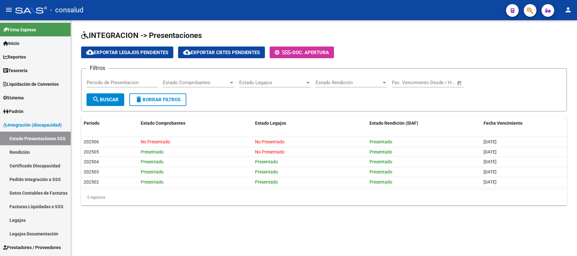 The width and height of the screenshot is (577, 256). Describe the element at coordinates (324, 198) in the screenshot. I see `div: 5 registros` at that location.